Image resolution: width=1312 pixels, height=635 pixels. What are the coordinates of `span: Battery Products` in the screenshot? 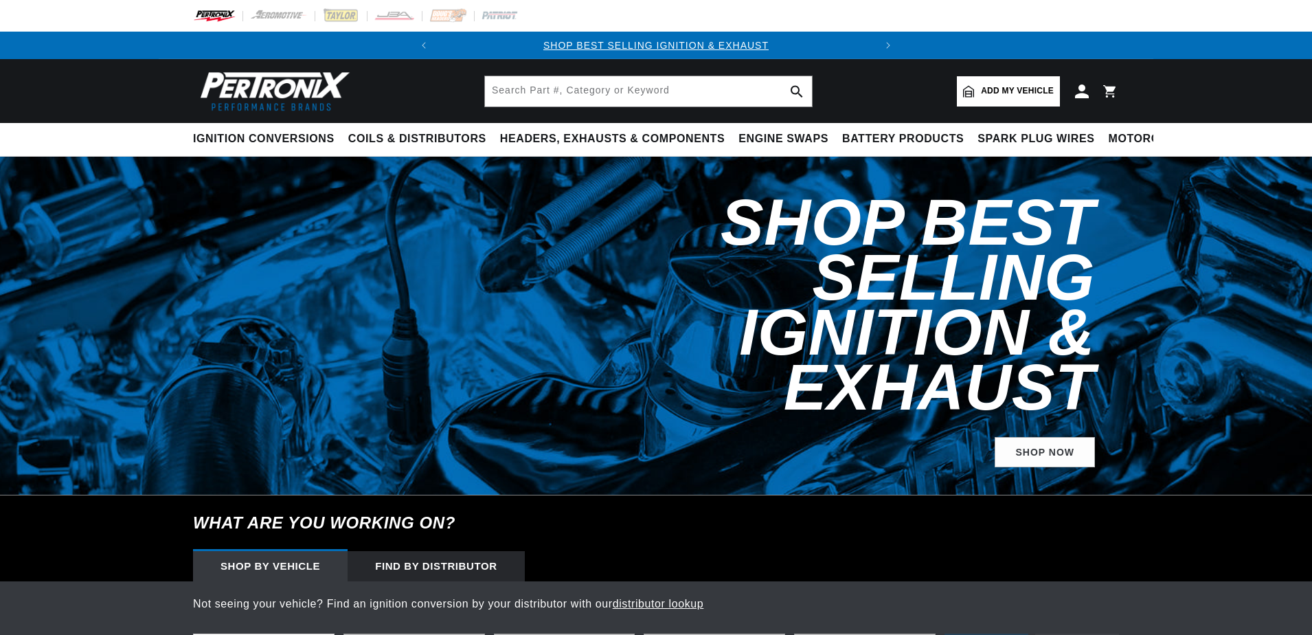 It's located at (902, 139).